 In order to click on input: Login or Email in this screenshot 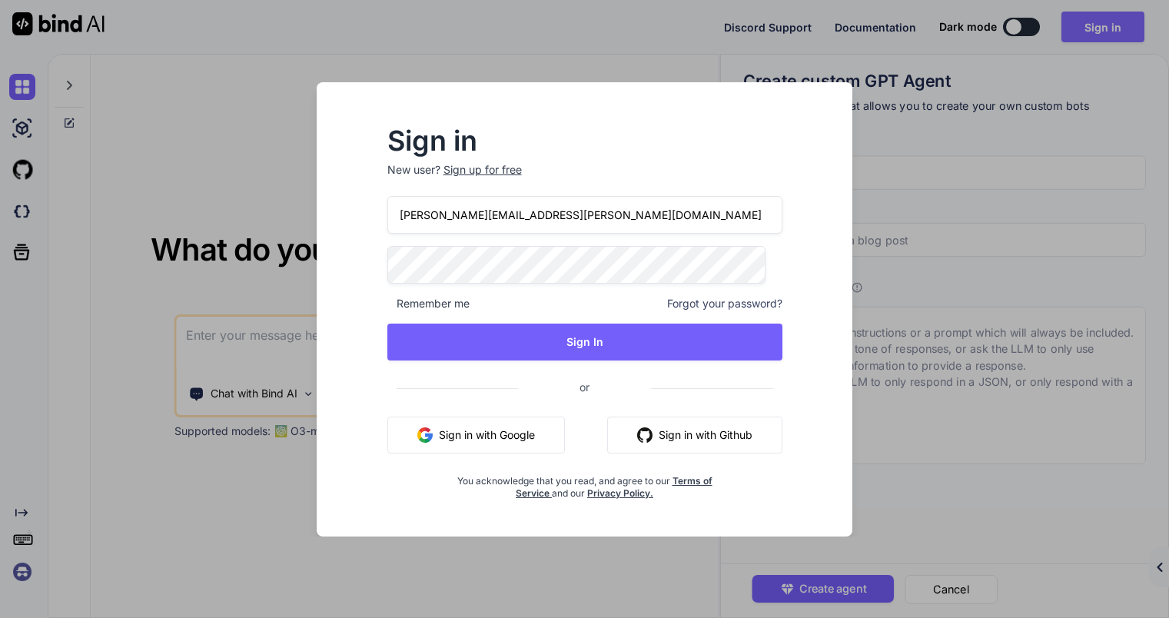, I will do `click(585, 214)`.